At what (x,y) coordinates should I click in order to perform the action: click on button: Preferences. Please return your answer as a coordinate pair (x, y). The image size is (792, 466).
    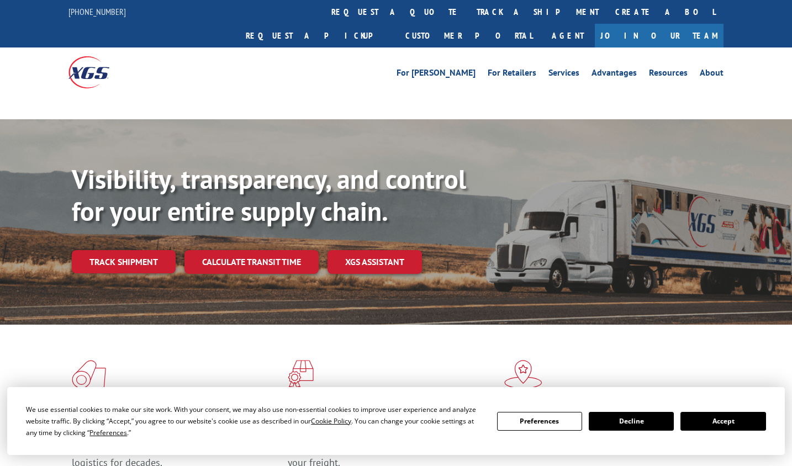
    Looking at the image, I should click on (540, 422).